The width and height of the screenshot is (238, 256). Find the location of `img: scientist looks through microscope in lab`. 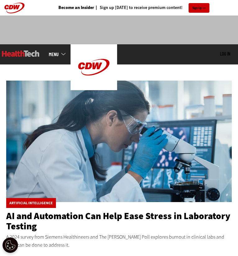

img: scientist looks through microscope in lab is located at coordinates (119, 142).